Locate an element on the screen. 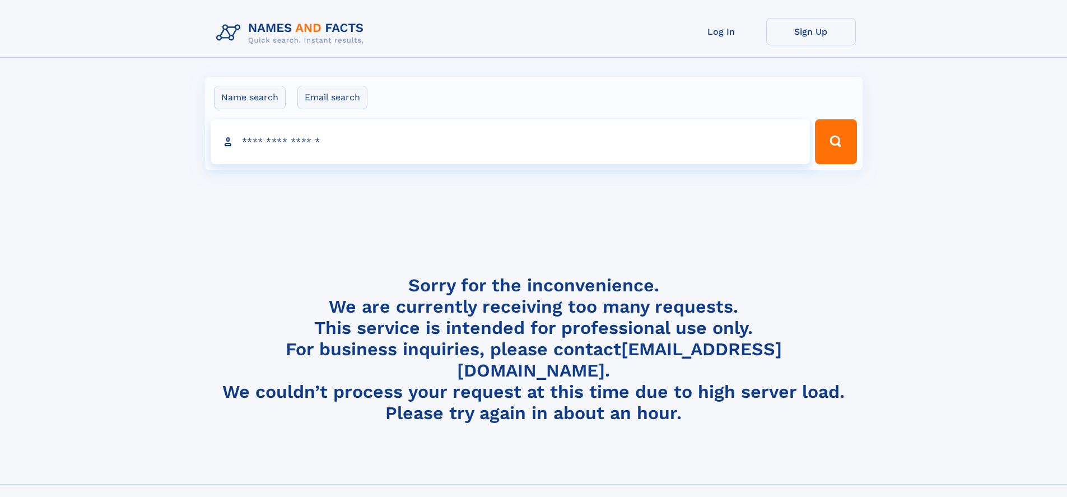  input: search input is located at coordinates (510, 142).